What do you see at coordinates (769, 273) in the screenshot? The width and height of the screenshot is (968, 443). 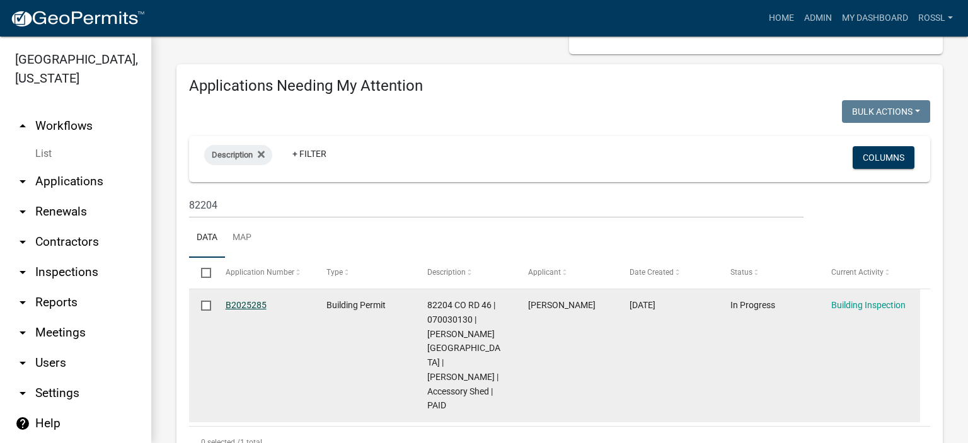 I see `datatable-header-cell: Status` at bounding box center [769, 273].